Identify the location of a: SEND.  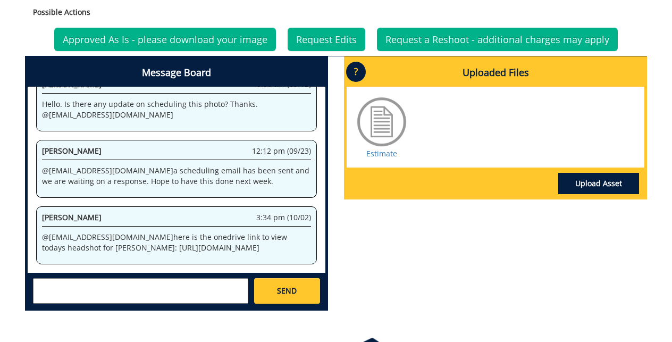
(287, 291).